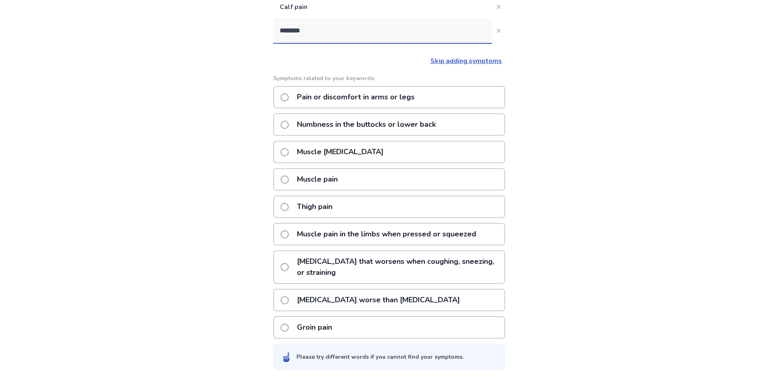  Describe the element at coordinates (356, 97) in the screenshot. I see `p: Pain or discomfort in arms or legs` at that location.